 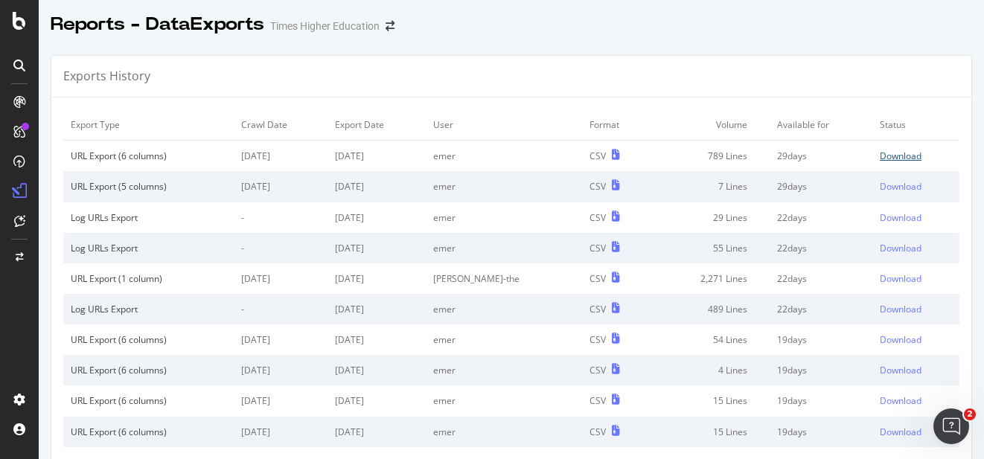 What do you see at coordinates (106, 76) in the screenshot?
I see `div: Exports History` at bounding box center [106, 76].